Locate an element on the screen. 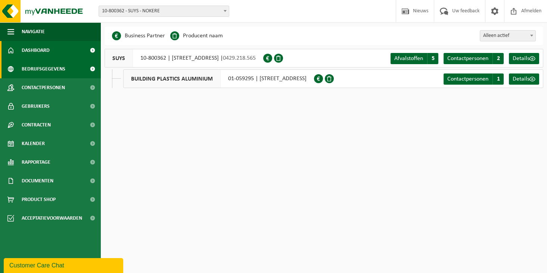 The width and height of the screenshot is (547, 273). span: Acceptatievoorwaarden is located at coordinates (52, 218).